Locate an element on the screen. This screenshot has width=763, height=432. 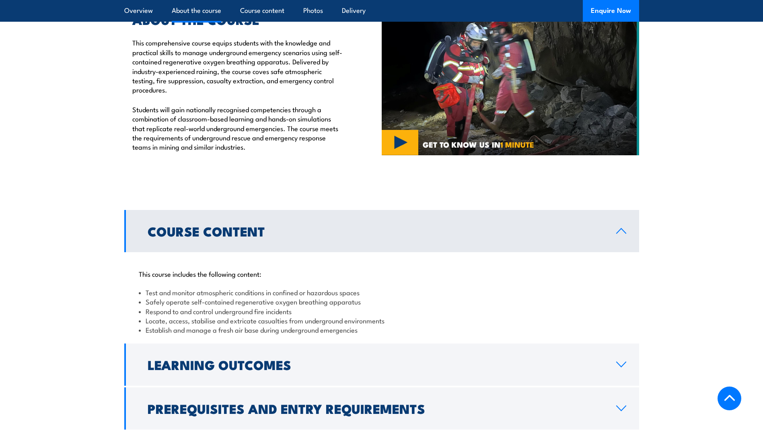
li: Establish and manage a fresh air base during underground emergencies is located at coordinates (381, 329).